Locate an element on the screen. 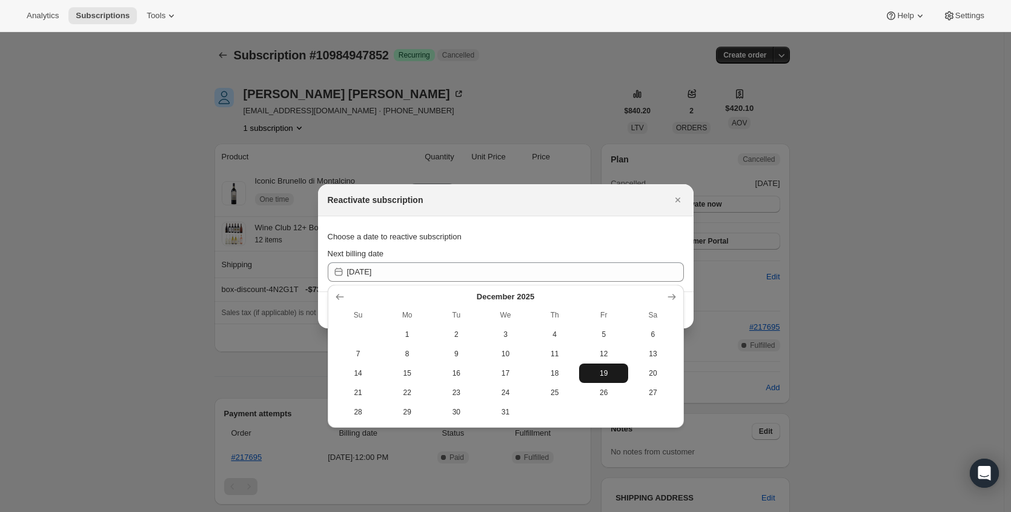  button: Monday December 1 2025 is located at coordinates (407, 334).